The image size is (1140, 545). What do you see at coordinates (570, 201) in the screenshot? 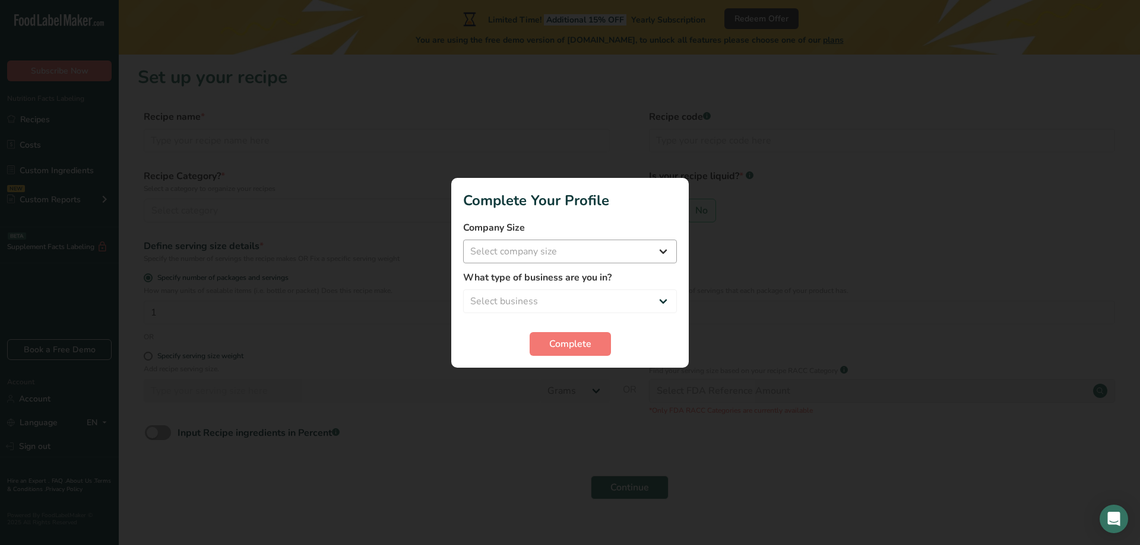
I see `h1: Complete Your Profile` at bounding box center [570, 201].